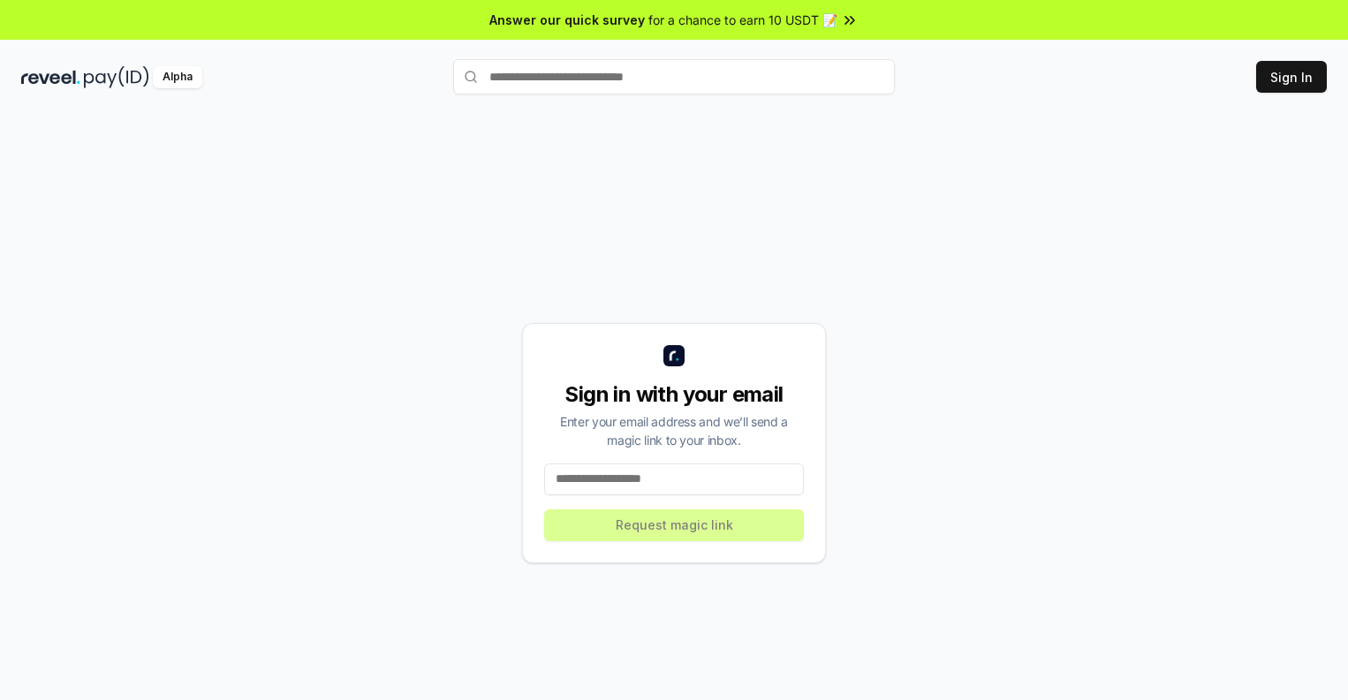  I want to click on div: Enter your email address and we’ll send a magic link to your inbox., so click(674, 431).